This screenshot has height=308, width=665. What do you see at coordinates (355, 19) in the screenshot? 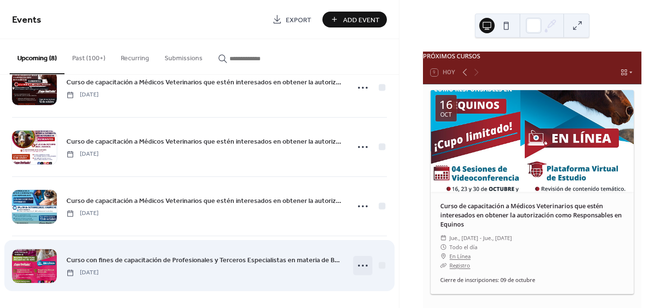
I see `button: Add Event` at bounding box center [355, 19].